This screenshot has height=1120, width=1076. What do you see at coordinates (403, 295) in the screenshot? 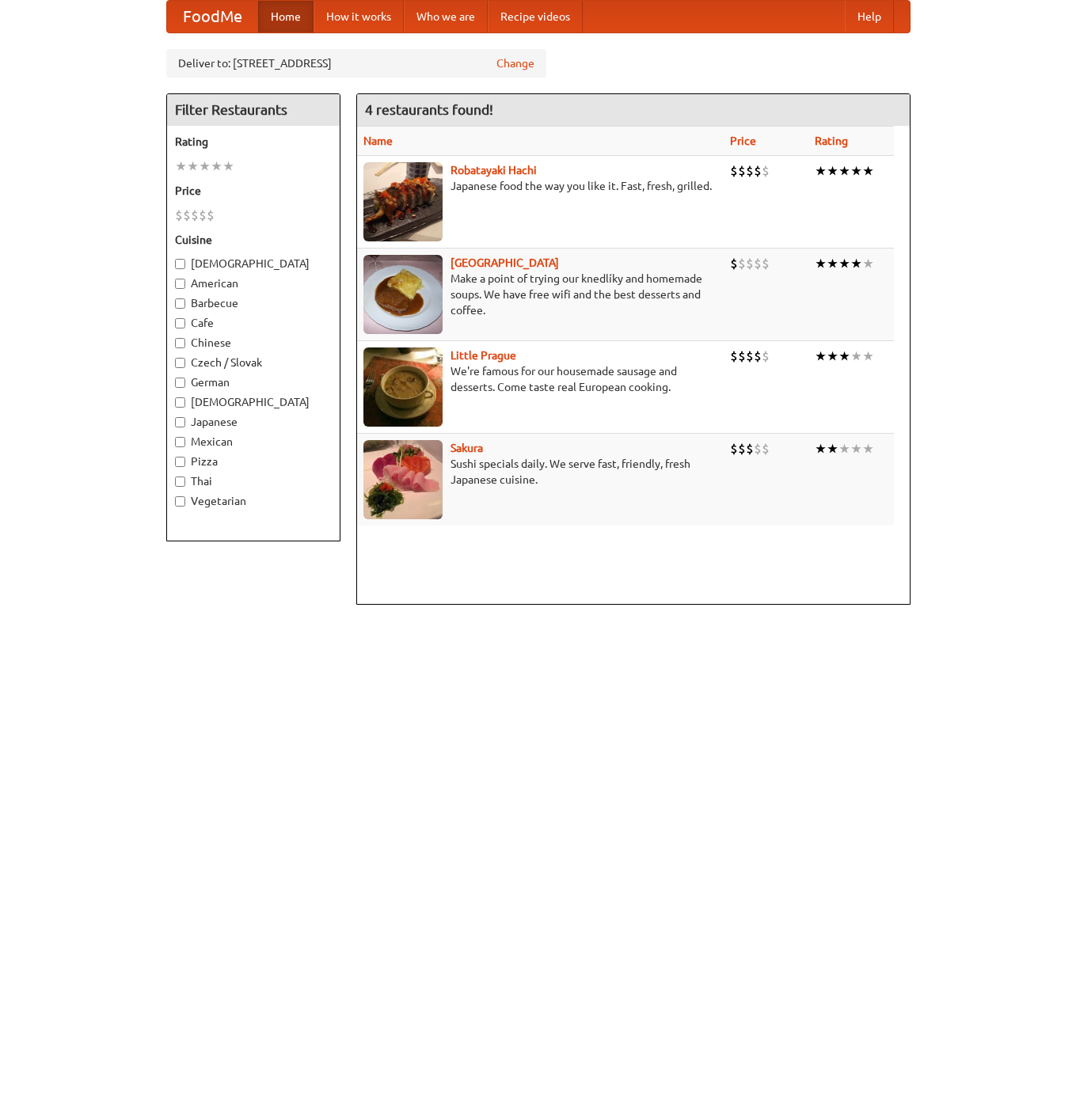
I see `img: czechpoint.jpg` at bounding box center [403, 295].